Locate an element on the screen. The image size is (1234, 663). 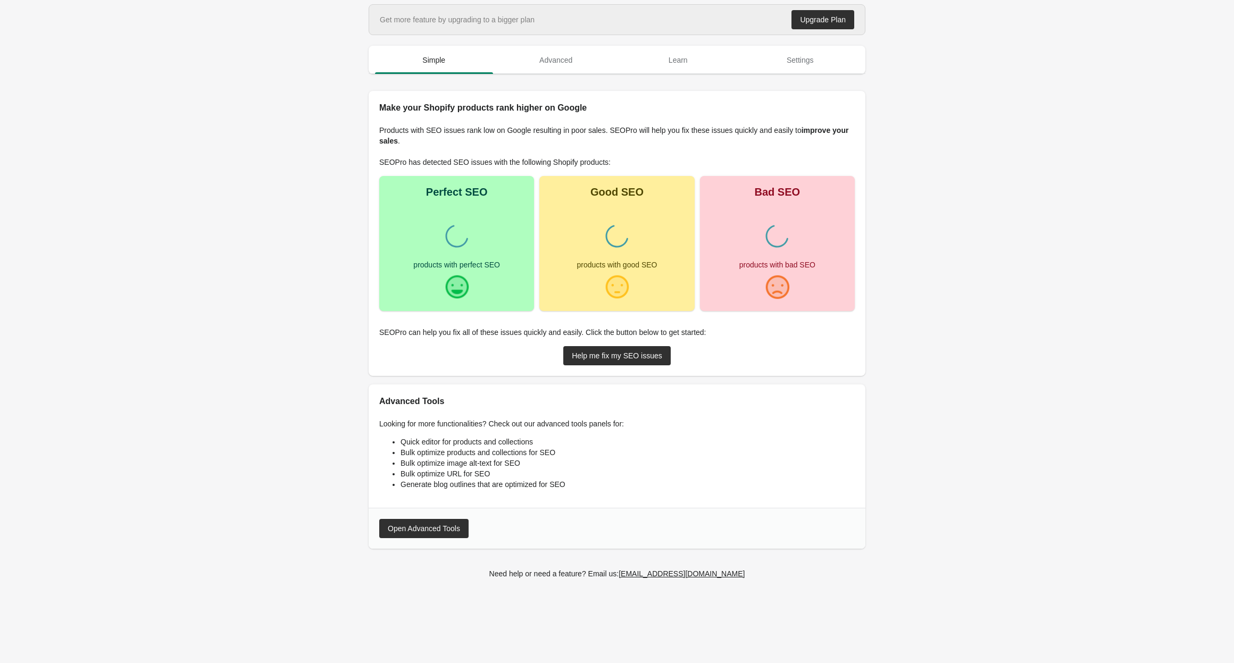
button: Settings is located at coordinates (801, 60).